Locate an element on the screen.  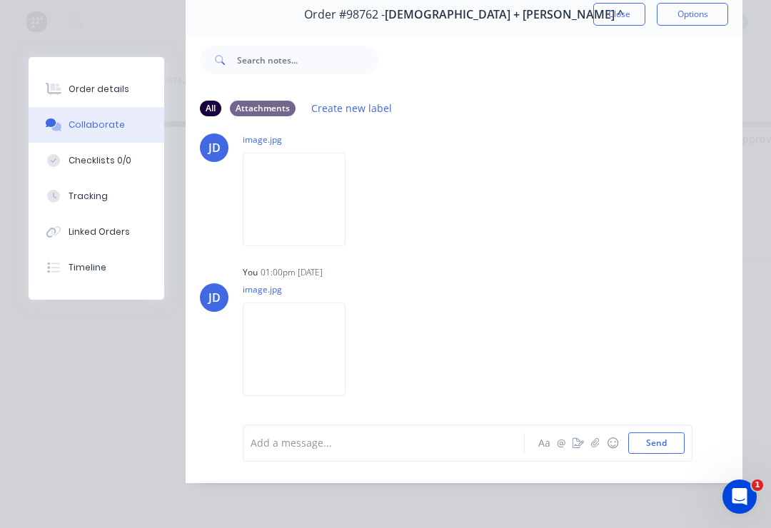
div: Timeline is located at coordinates (87, 268).